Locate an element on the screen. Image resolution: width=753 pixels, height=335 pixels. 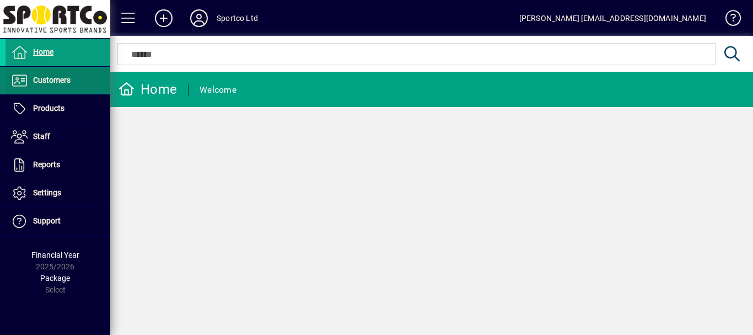
div: Home is located at coordinates (148, 89).